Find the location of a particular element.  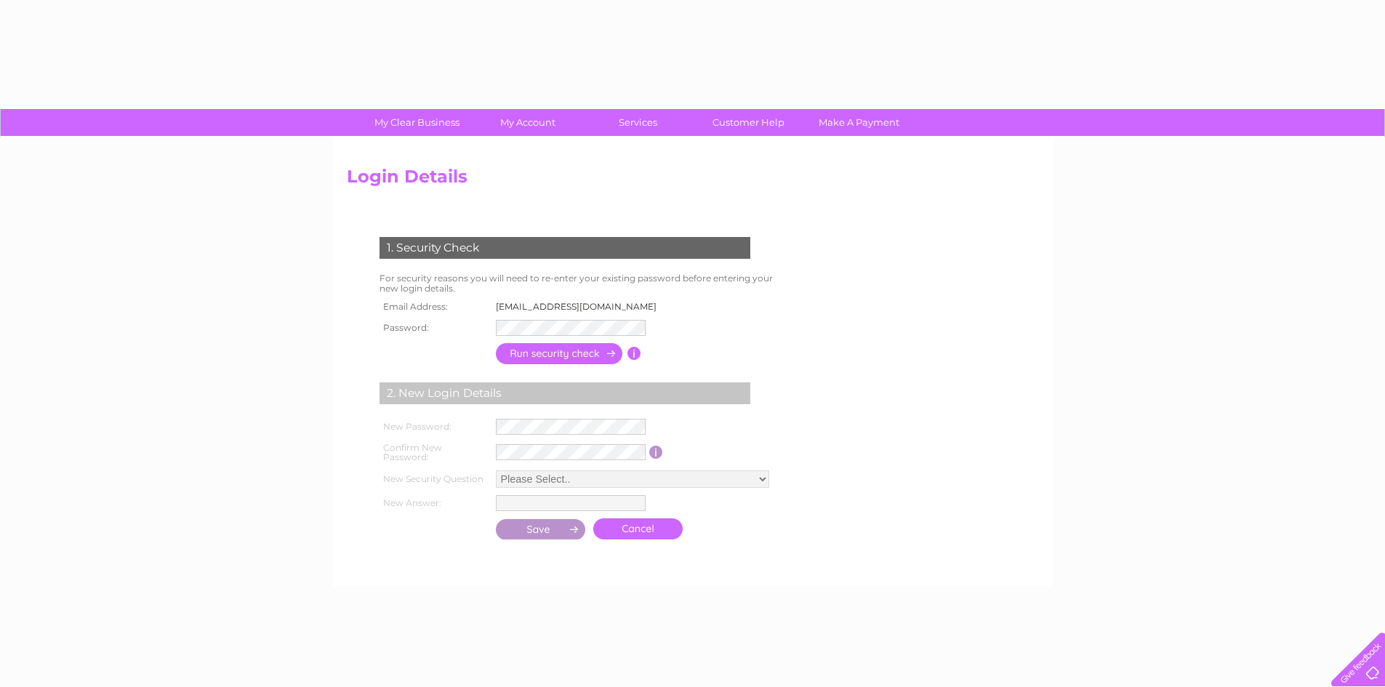

td: For security reasons you will need to re-enter your existing password before entering your new lo... is located at coordinates (582, 284).